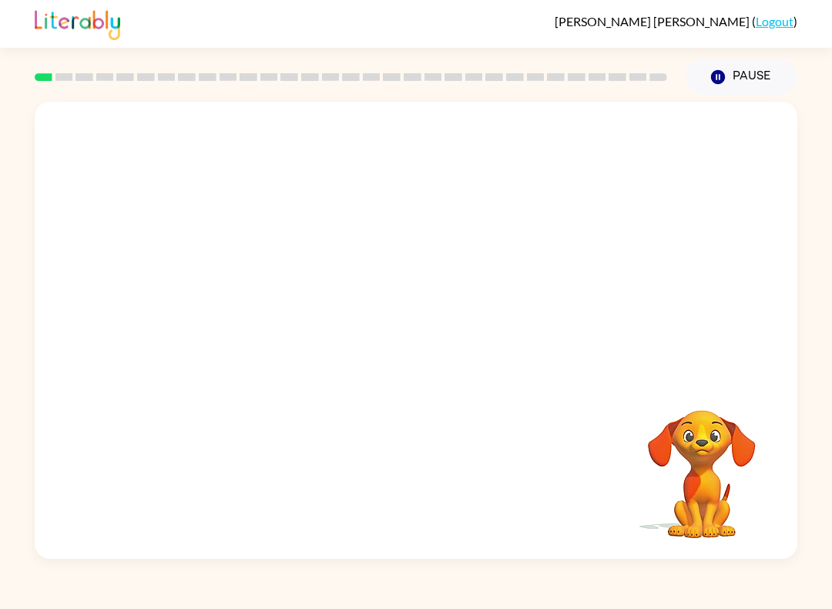 This screenshot has height=609, width=832. I want to click on img: Literably, so click(77, 23).